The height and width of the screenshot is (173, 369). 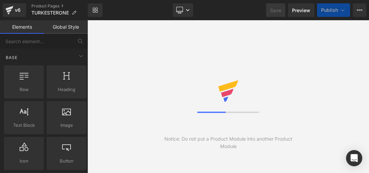 What do you see at coordinates (67, 89) in the screenshot?
I see `span: Heading` at bounding box center [67, 89].